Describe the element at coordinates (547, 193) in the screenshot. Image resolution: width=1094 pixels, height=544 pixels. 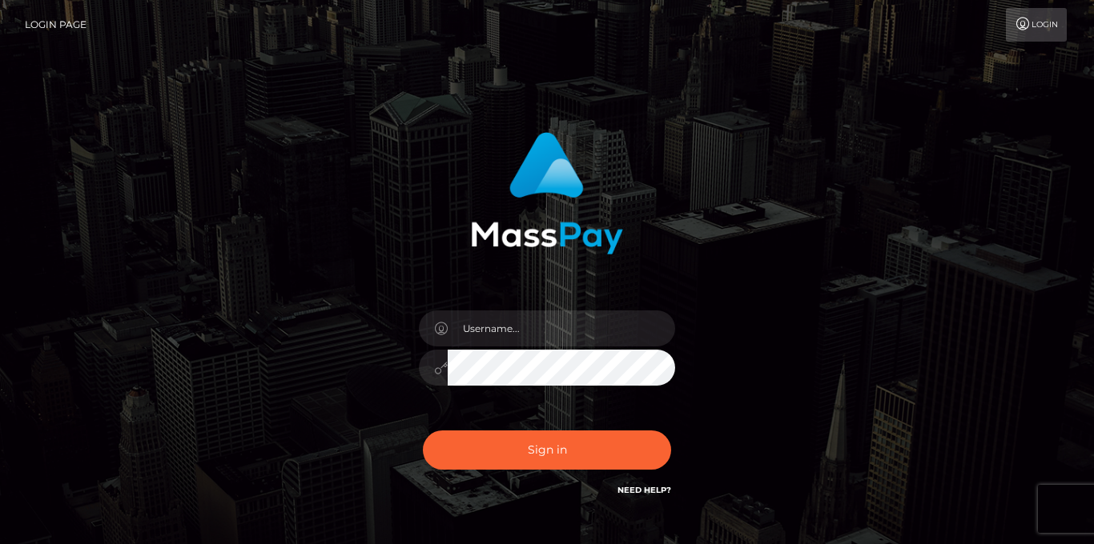
I see `img: MassPay Login` at that location.